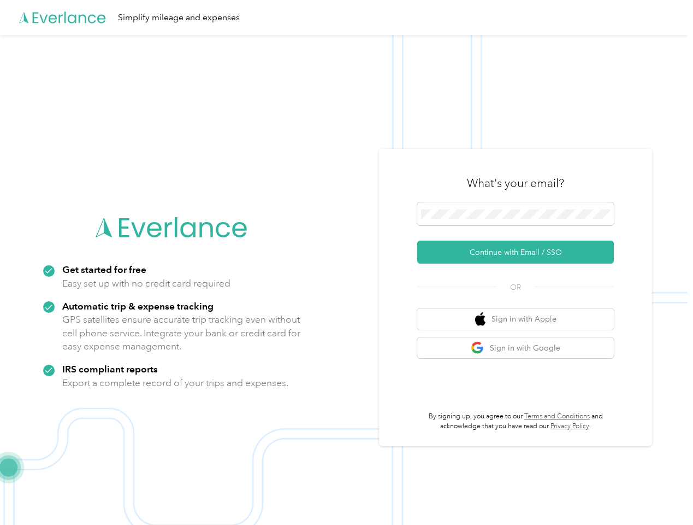  What do you see at coordinates (516, 319) in the screenshot?
I see `button: apple logoSign in with Apple` at bounding box center [516, 319].